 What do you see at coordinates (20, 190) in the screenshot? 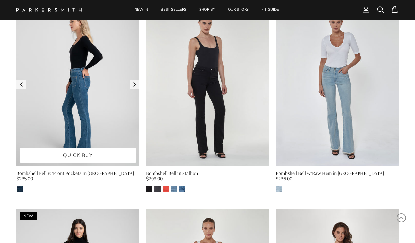
I see `img: Pacific` at bounding box center [20, 190].